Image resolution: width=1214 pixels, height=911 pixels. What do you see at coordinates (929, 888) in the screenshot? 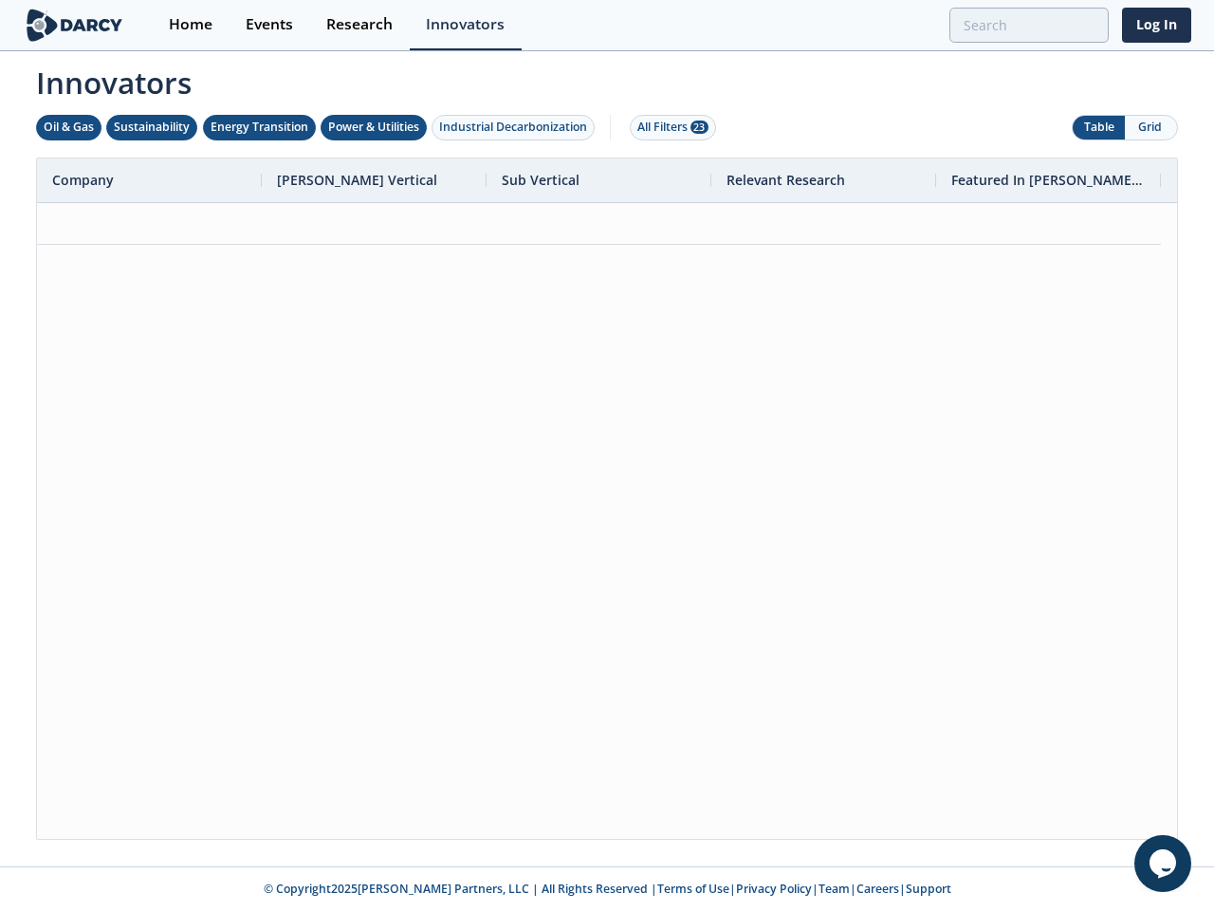
I see `a: Support` at bounding box center [929, 888].